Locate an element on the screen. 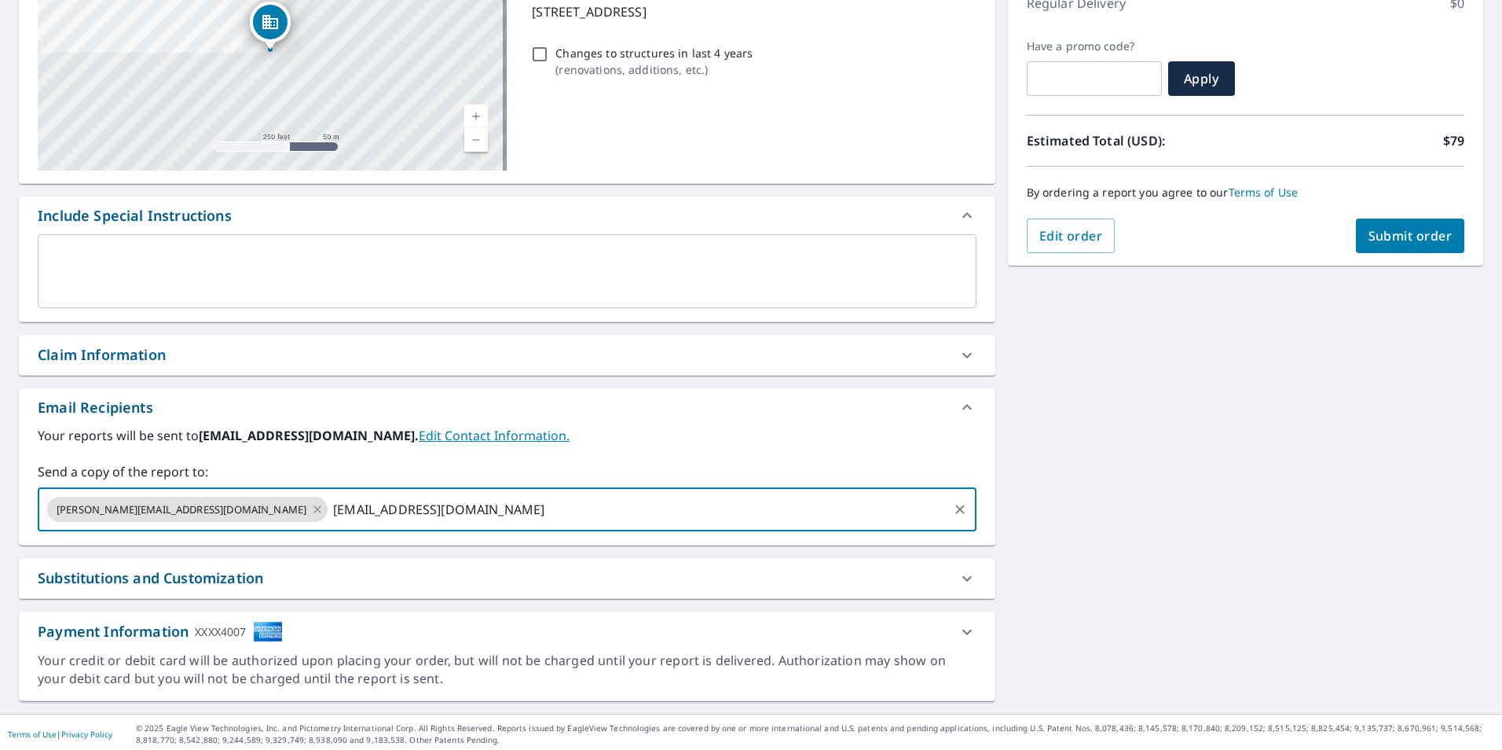  span: Apply is located at coordinates (1201, 79).